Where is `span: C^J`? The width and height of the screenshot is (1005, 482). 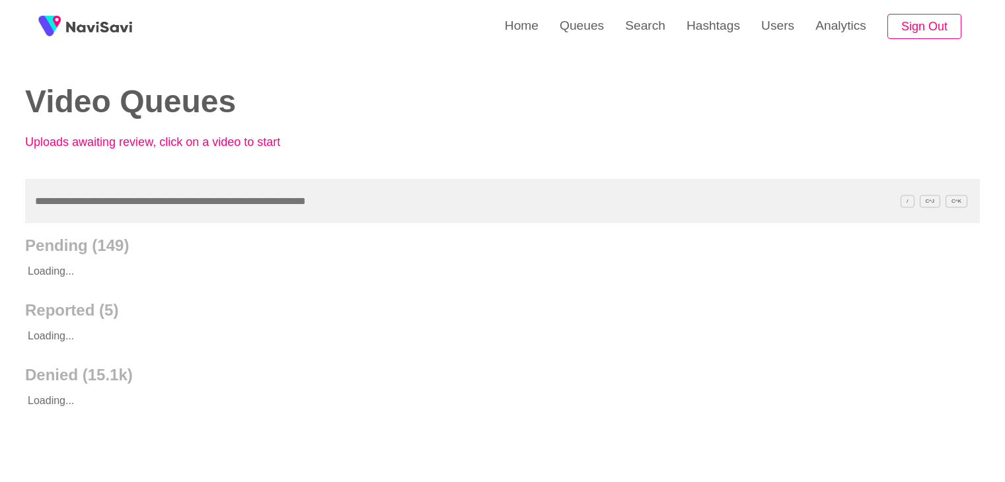 span: C^J is located at coordinates (930, 201).